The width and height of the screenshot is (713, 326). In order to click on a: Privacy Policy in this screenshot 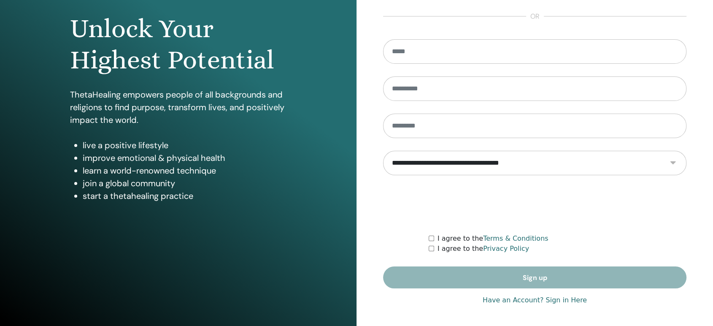, I will do `click(506, 248)`.